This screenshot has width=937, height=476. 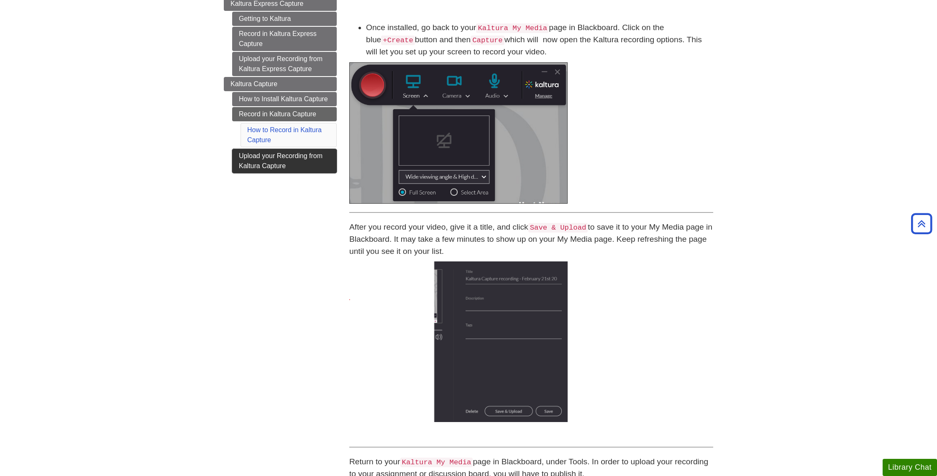 What do you see at coordinates (284, 64) in the screenshot?
I see `a: Upload your Recording from Kaltura Express Capture` at bounding box center [284, 64].